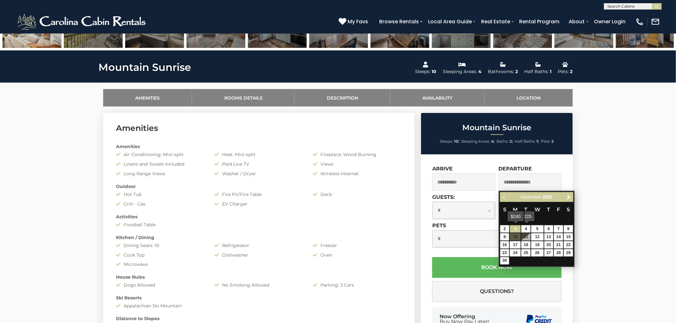 The width and height of the screenshot is (676, 323). I want to click on span: Half Baths:, so click(525, 141).